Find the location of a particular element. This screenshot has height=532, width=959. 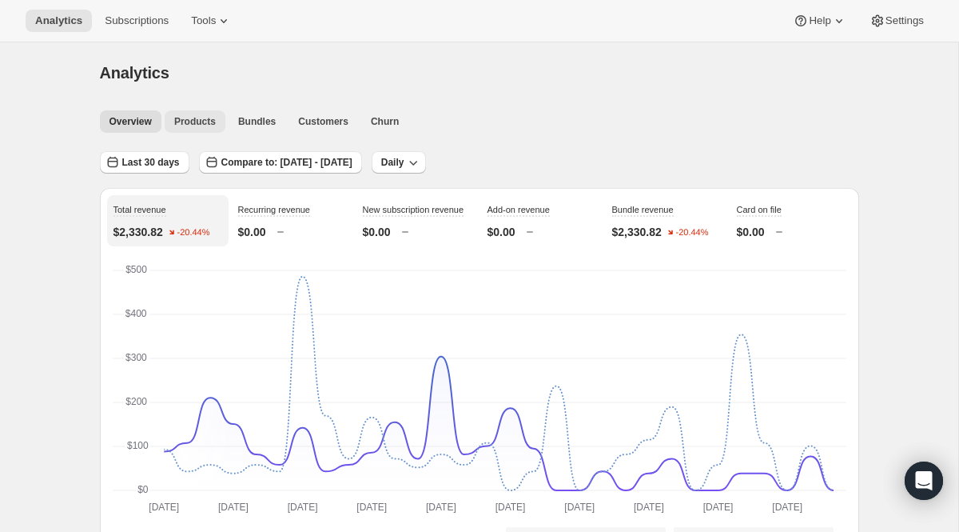

span: Products is located at coordinates (195, 122).